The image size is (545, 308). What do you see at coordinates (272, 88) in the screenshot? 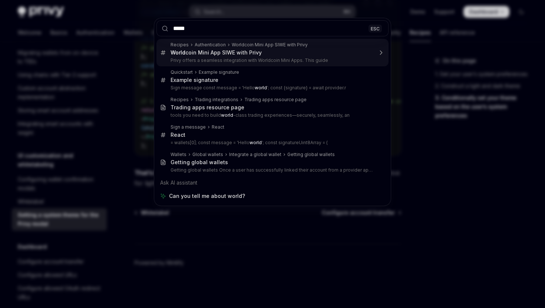
I see `p: Sign message const message = 'Hello '; const {signature} = await provider.r` at bounding box center [272, 88].